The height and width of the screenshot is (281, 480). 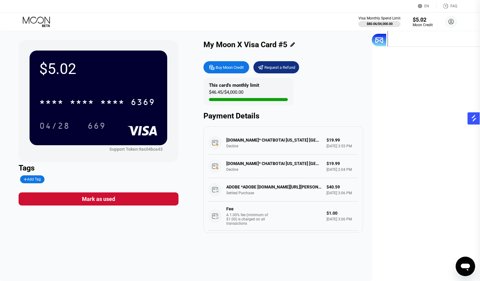 I want to click on div: Fee, so click(x=248, y=209).